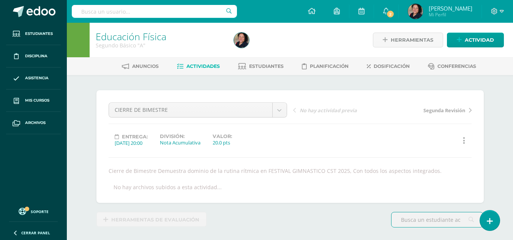 The height and width of the screenshot is (240, 513). What do you see at coordinates (33, 101) in the screenshot?
I see `a: Mis cursos` at bounding box center [33, 101].